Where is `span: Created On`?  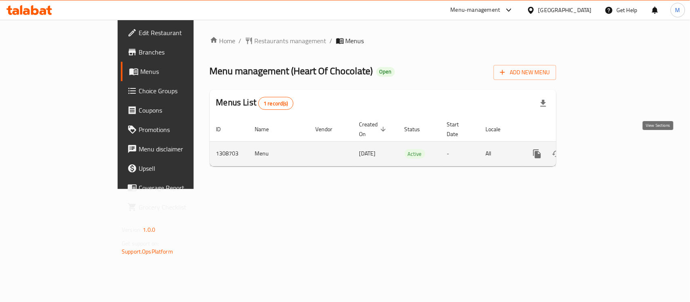
span: Created On is located at coordinates (374, 129).